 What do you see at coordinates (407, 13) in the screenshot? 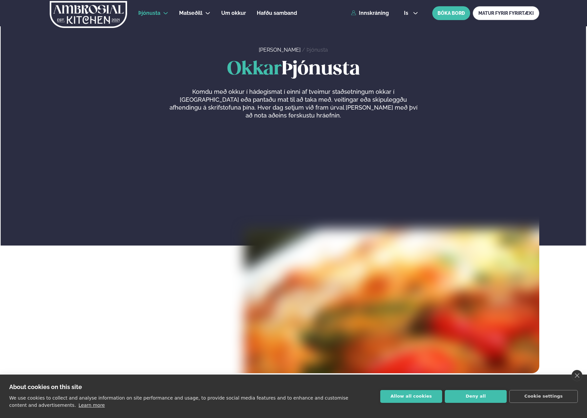
I see `span: is` at bounding box center [407, 13].